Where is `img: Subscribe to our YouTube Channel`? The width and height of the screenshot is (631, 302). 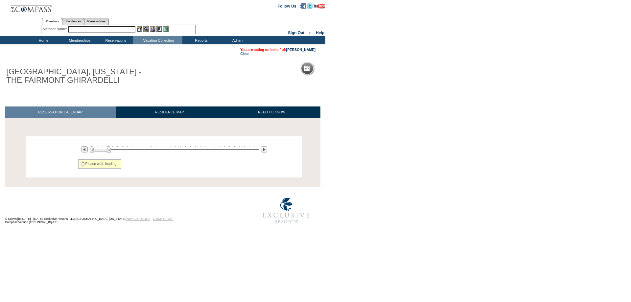
img: Subscribe to our YouTube Channel is located at coordinates (319, 6).